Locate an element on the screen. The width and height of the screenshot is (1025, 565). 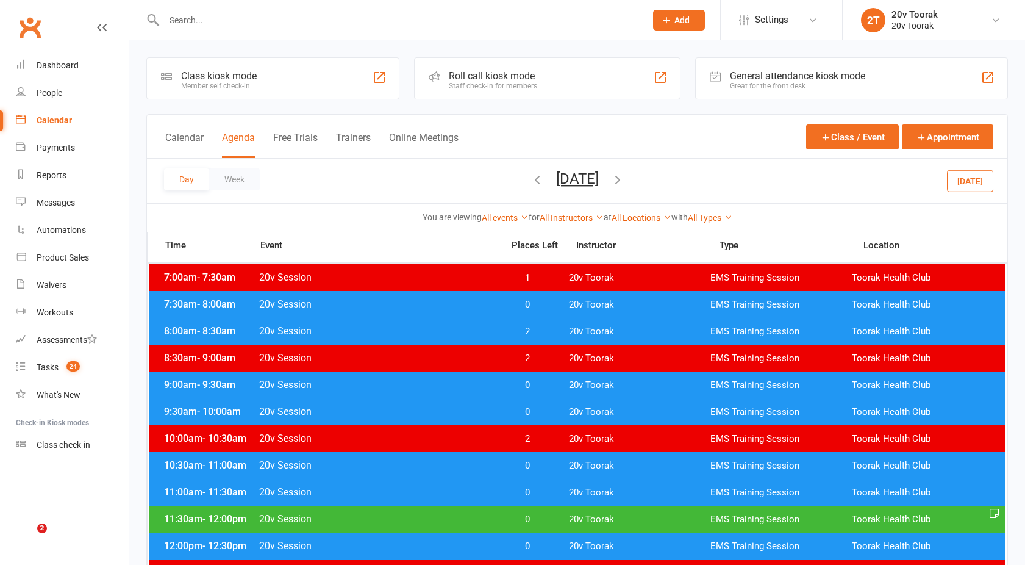
span: Type is located at coordinates (792, 245).